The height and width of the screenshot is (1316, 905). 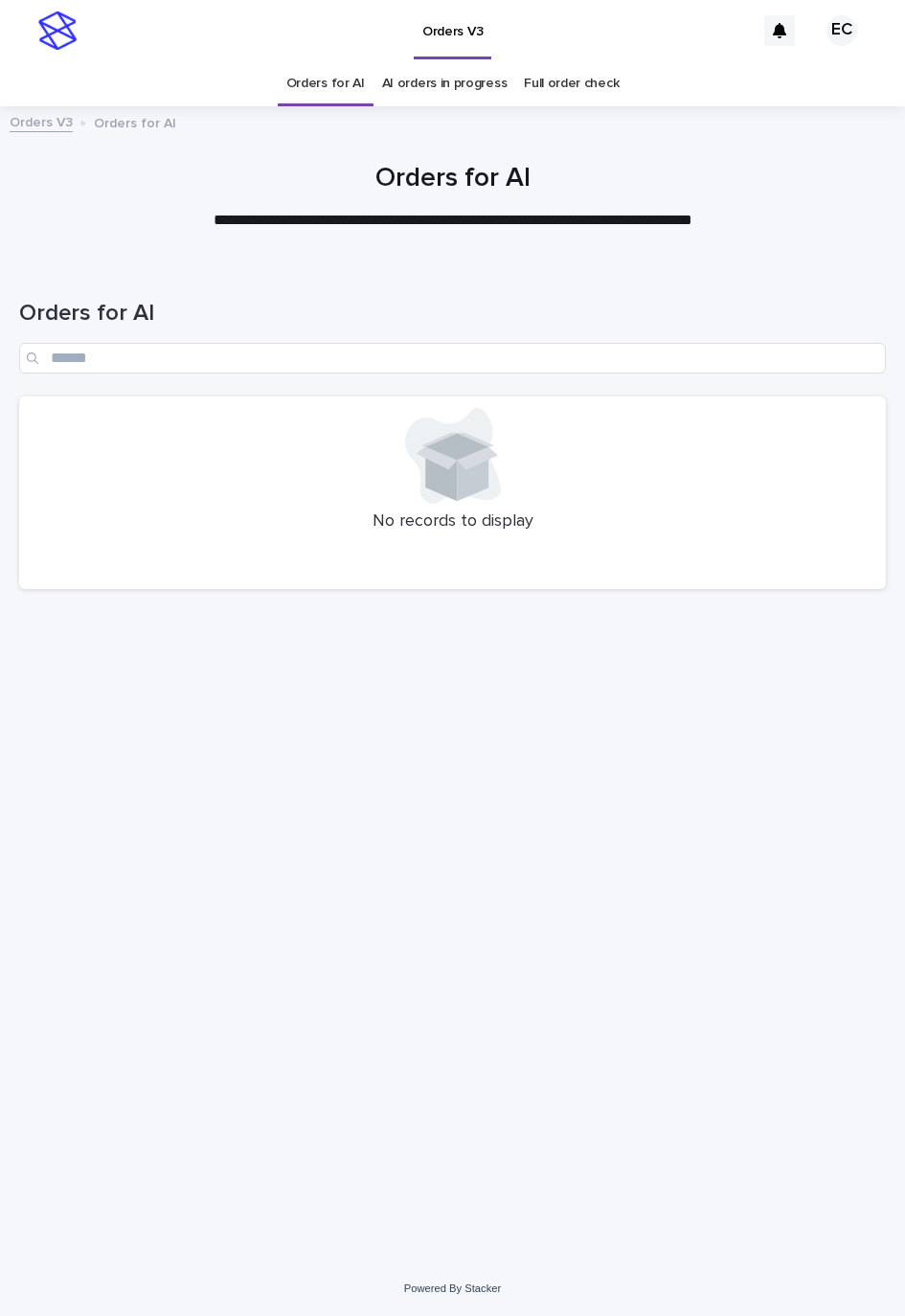 I want to click on a: Orders V3, so click(x=41, y=121).